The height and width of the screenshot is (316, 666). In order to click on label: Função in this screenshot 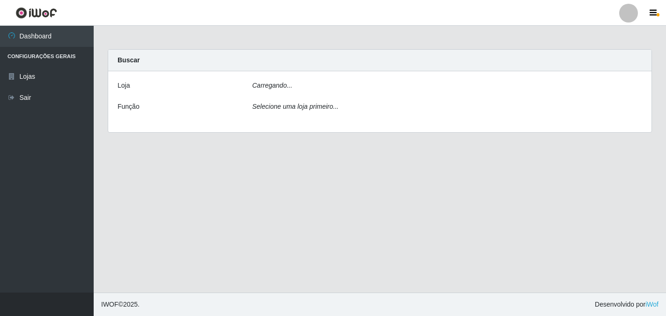, I will do `click(128, 106)`.